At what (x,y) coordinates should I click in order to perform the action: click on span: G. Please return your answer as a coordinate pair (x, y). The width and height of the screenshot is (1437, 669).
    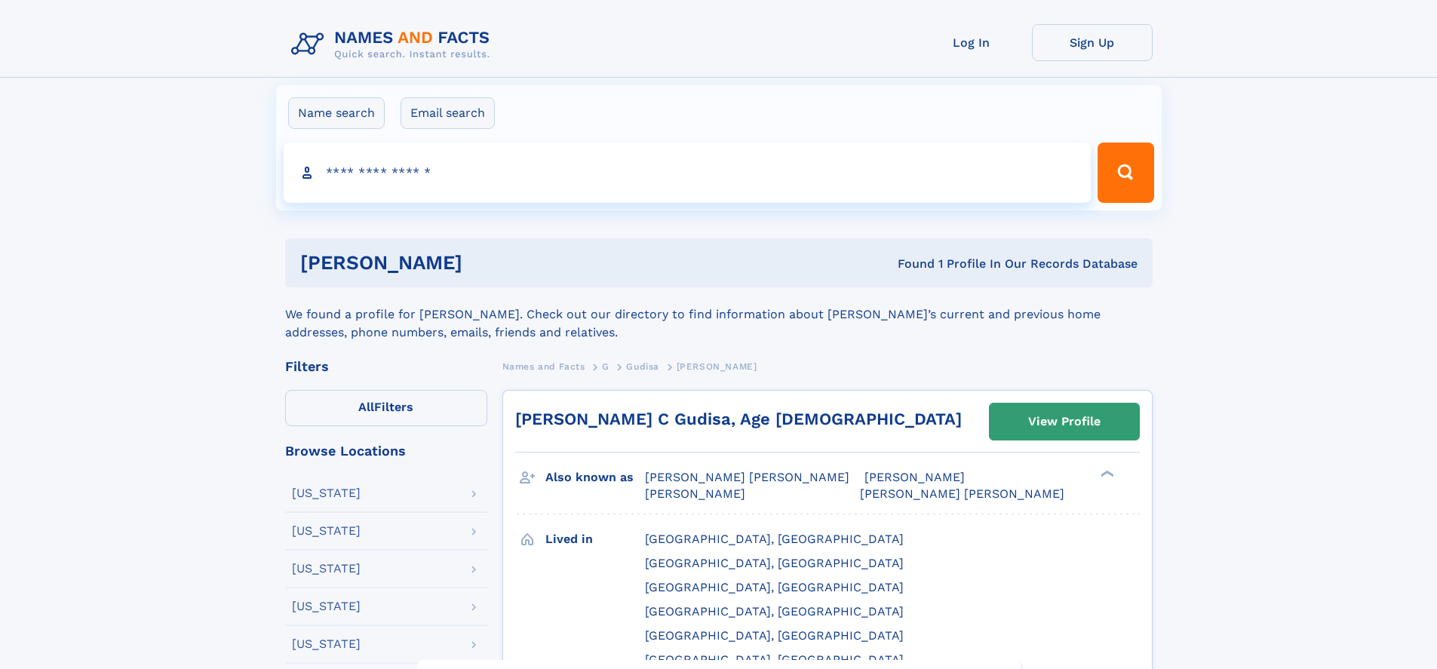
    Looking at the image, I should click on (606, 367).